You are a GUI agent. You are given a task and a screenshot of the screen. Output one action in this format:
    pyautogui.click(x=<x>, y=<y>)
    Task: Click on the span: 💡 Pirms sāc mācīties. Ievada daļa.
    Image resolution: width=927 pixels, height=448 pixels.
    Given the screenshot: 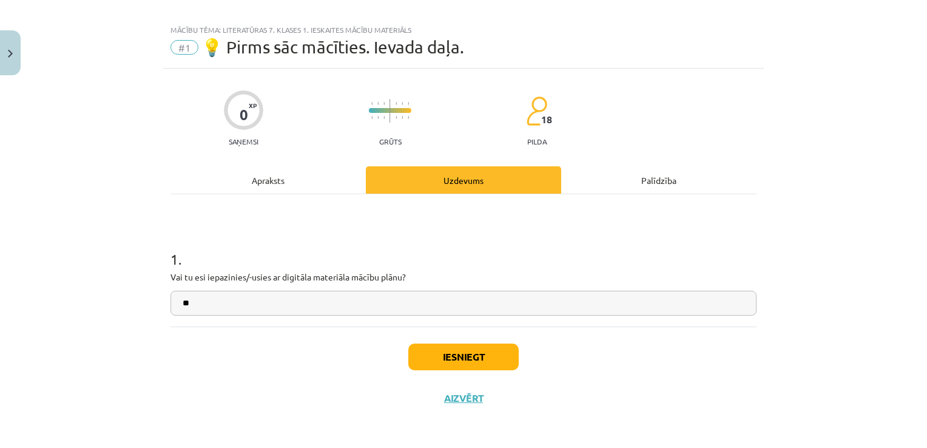 What is the action you would take?
    pyautogui.click(x=333, y=47)
    